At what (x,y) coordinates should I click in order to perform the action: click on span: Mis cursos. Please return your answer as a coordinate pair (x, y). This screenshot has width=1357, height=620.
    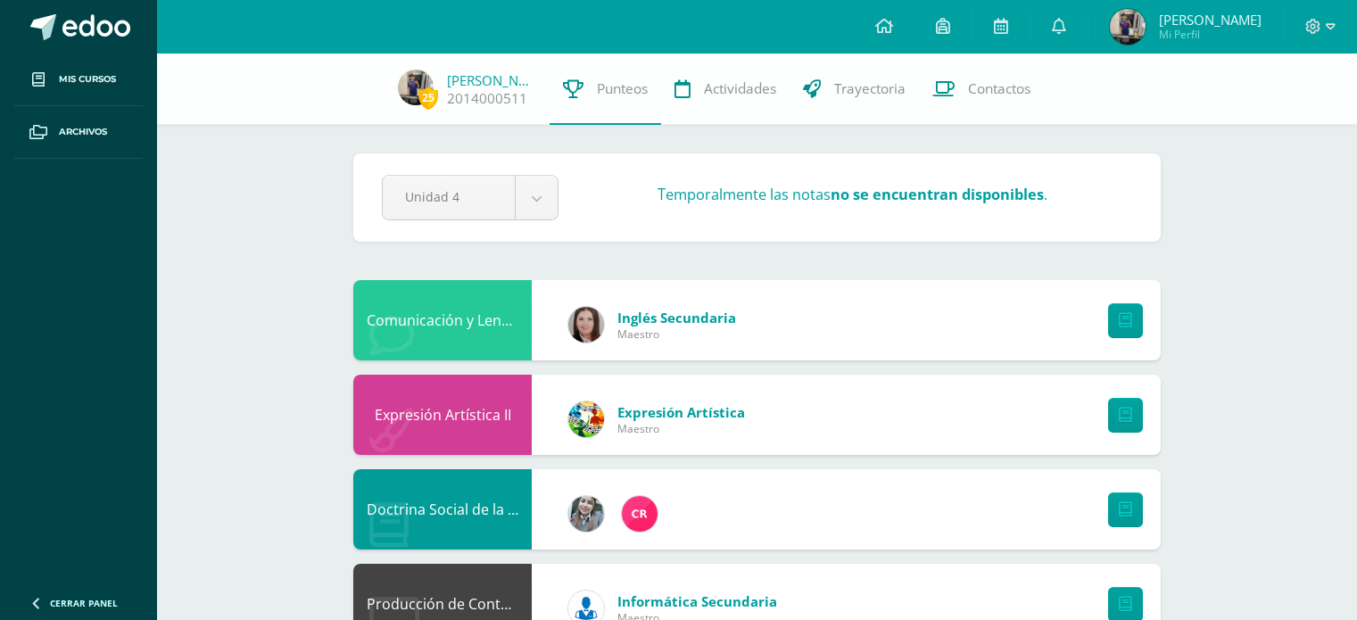
    Looking at the image, I should click on (87, 79).